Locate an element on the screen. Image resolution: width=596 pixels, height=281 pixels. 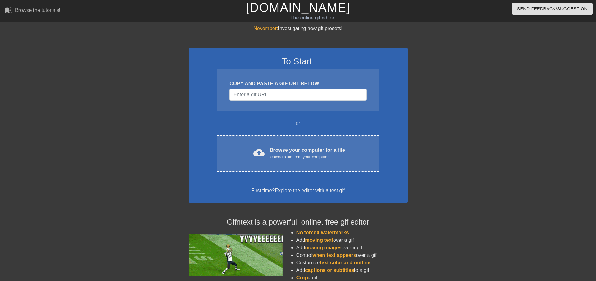
h4: Gifntext is a powerful, online, free gif editor is located at coordinates (298, 222).